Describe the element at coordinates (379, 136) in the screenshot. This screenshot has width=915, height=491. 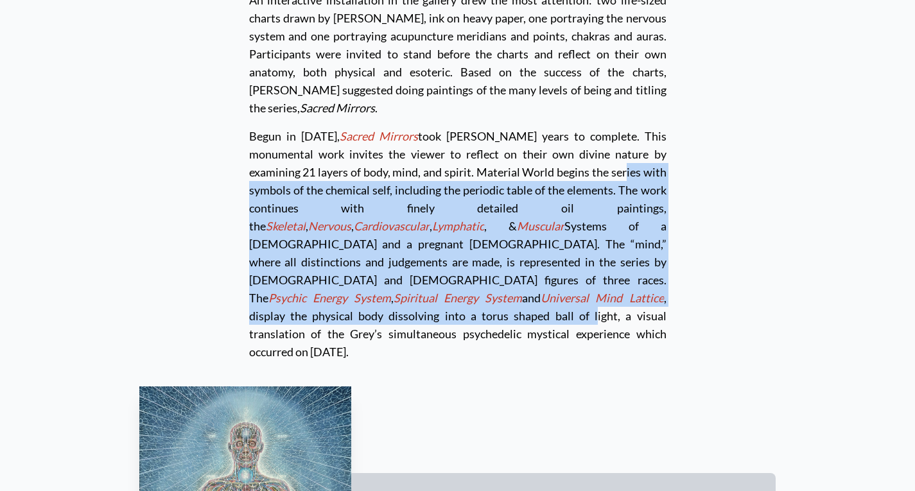
I see `a: Sacred Mirrors` at that location.